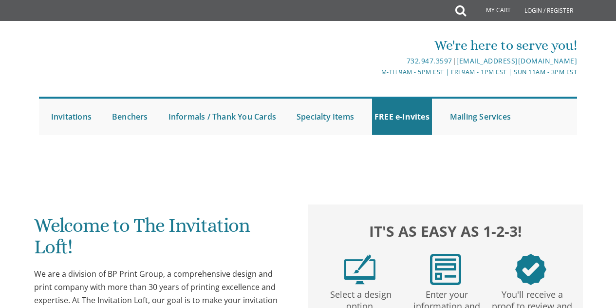 This screenshot has height=308, width=616. Describe the element at coordinates (71, 116) in the screenshot. I see `a: Invitations` at that location.